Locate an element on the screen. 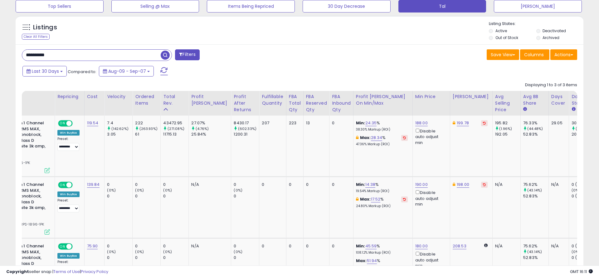 The image size is (599, 278). div: FBA Reserved Qty is located at coordinates (316, 103).